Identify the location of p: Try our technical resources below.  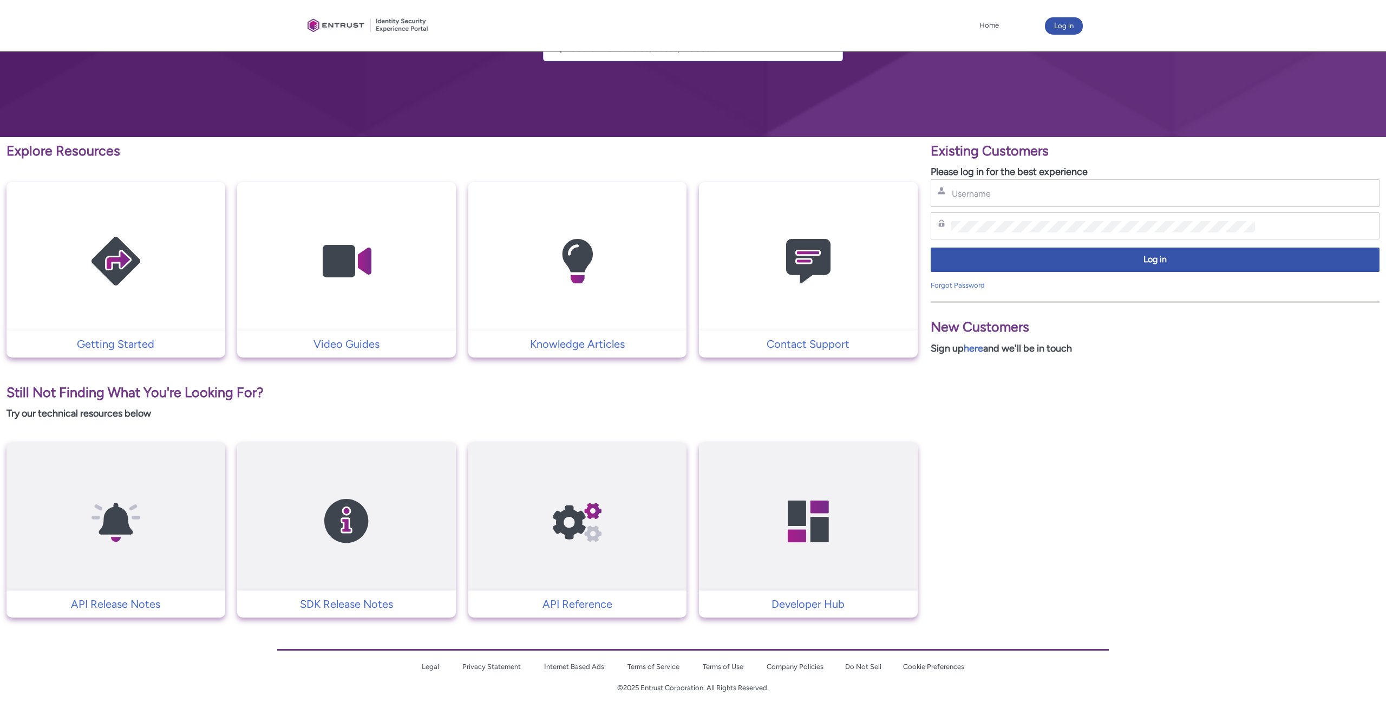
(462, 413).